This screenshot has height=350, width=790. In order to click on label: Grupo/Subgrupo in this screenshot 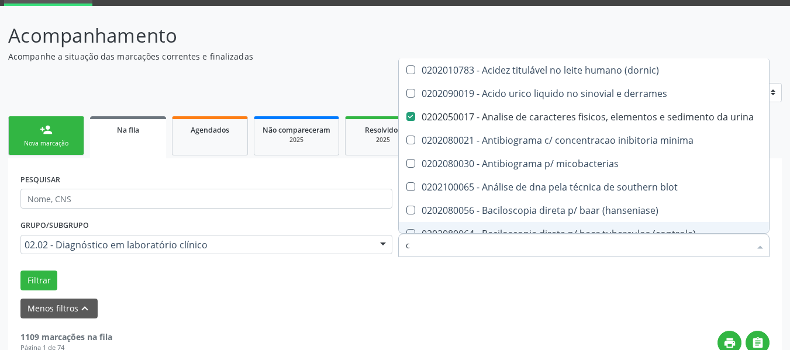, I will do `click(54, 226)`.